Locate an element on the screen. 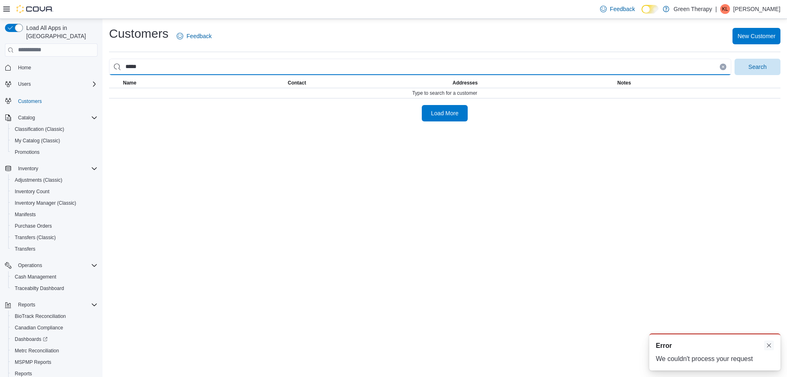 This screenshot has height=377, width=787. button: Purchase Orders is located at coordinates (54, 226).